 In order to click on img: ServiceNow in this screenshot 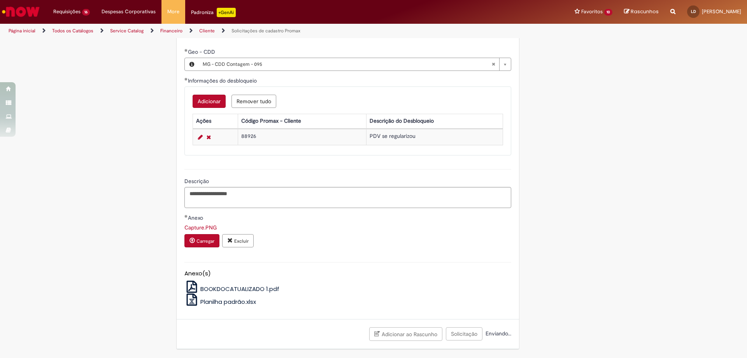, I will do `click(21, 12)`.